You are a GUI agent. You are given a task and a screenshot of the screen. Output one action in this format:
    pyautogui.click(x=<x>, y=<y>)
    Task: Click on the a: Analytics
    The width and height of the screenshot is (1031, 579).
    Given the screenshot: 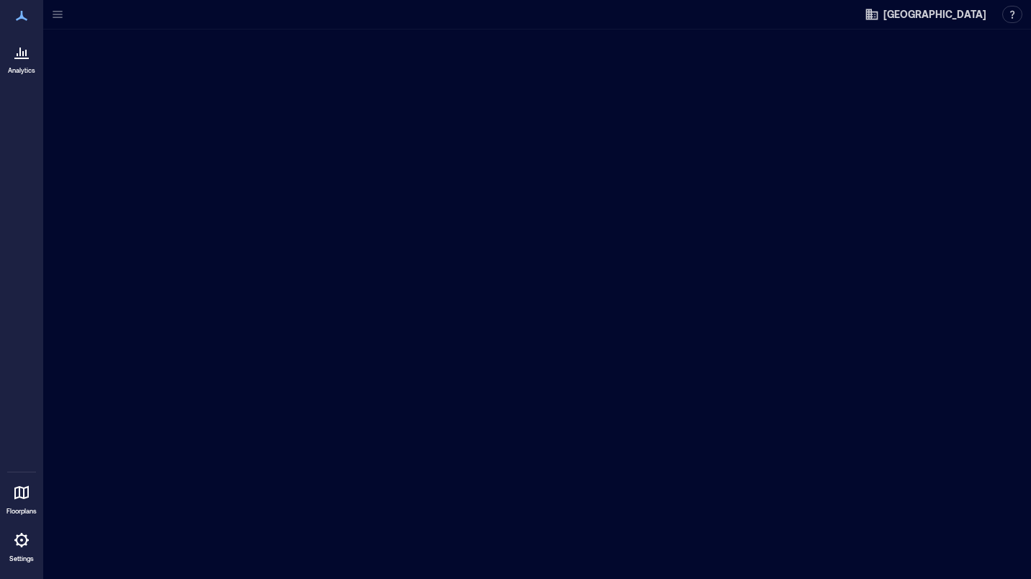 What is the action you would take?
    pyautogui.click(x=22, y=57)
    